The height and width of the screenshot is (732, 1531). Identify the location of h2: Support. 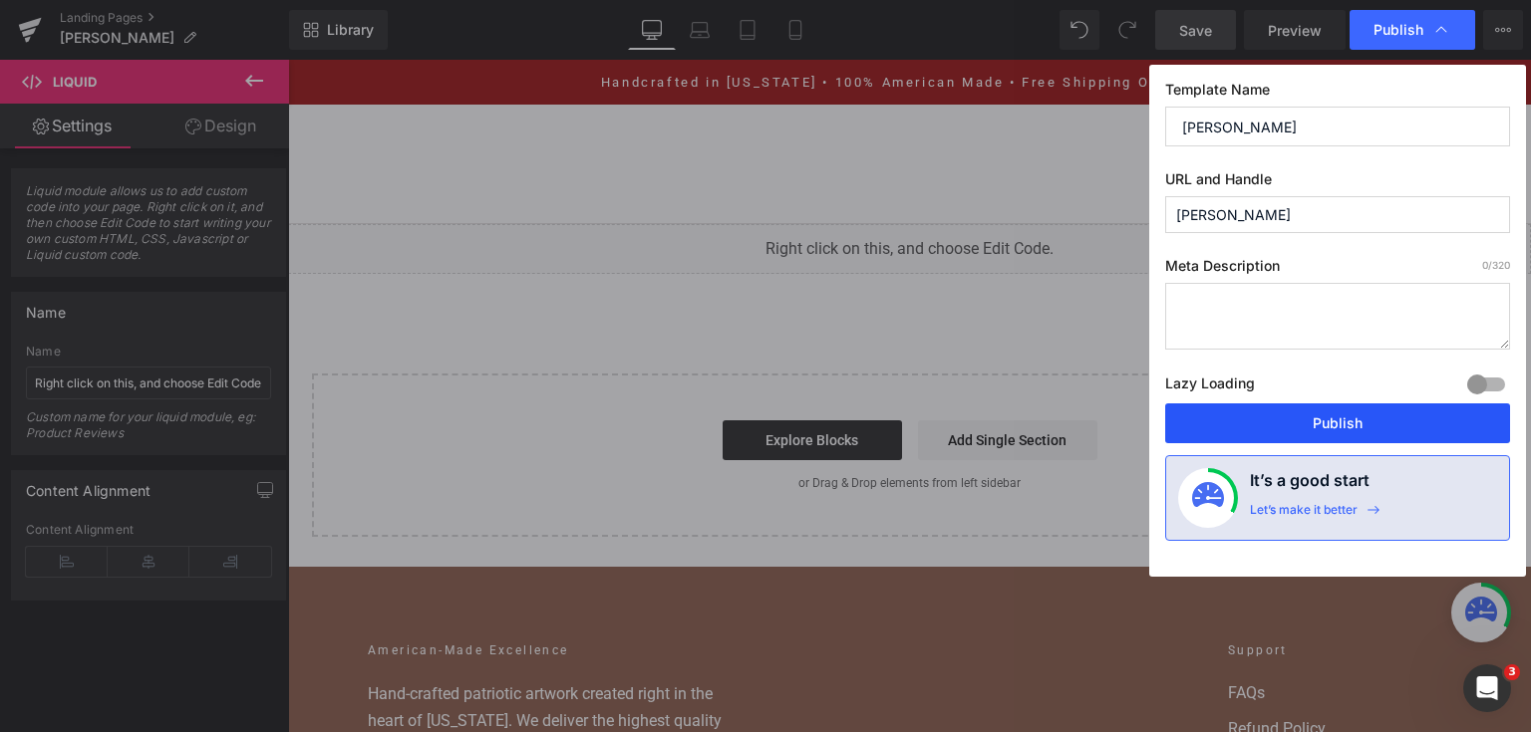
(1051, 592).